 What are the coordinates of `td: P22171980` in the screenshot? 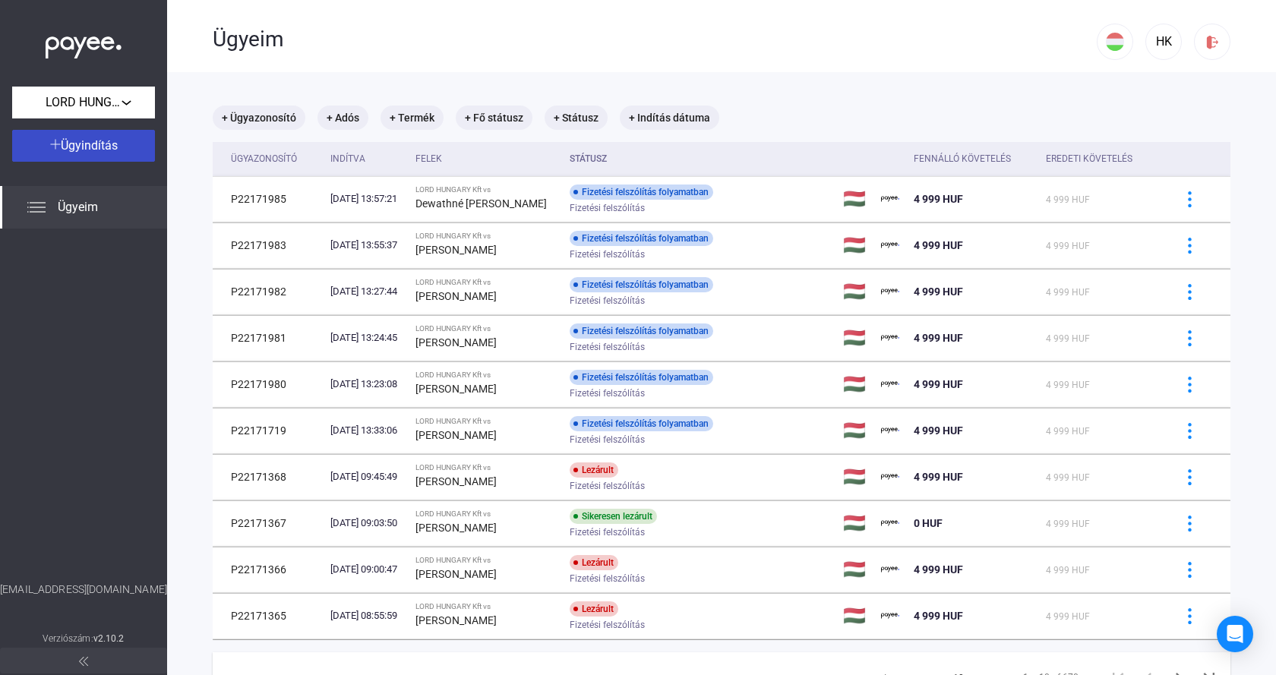 It's located at (268, 384).